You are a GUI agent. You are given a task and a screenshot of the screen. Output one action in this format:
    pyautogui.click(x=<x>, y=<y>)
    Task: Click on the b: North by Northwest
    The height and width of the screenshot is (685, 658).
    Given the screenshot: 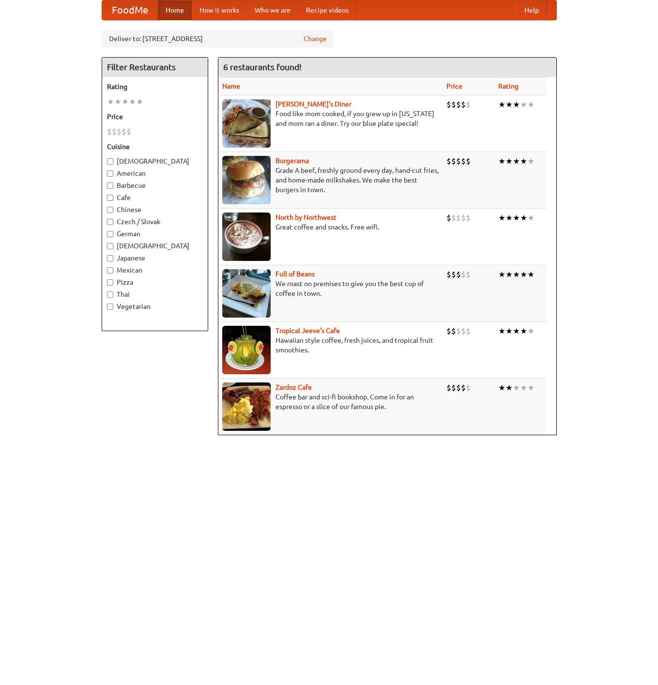 What is the action you would take?
    pyautogui.click(x=306, y=217)
    